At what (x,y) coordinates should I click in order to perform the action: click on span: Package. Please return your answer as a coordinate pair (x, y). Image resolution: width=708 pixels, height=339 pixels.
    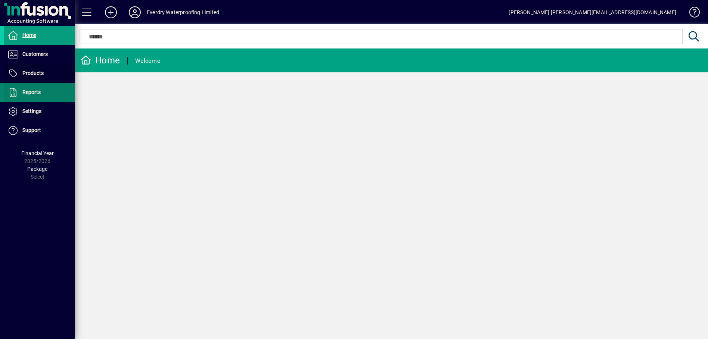
    Looking at the image, I should click on (37, 169).